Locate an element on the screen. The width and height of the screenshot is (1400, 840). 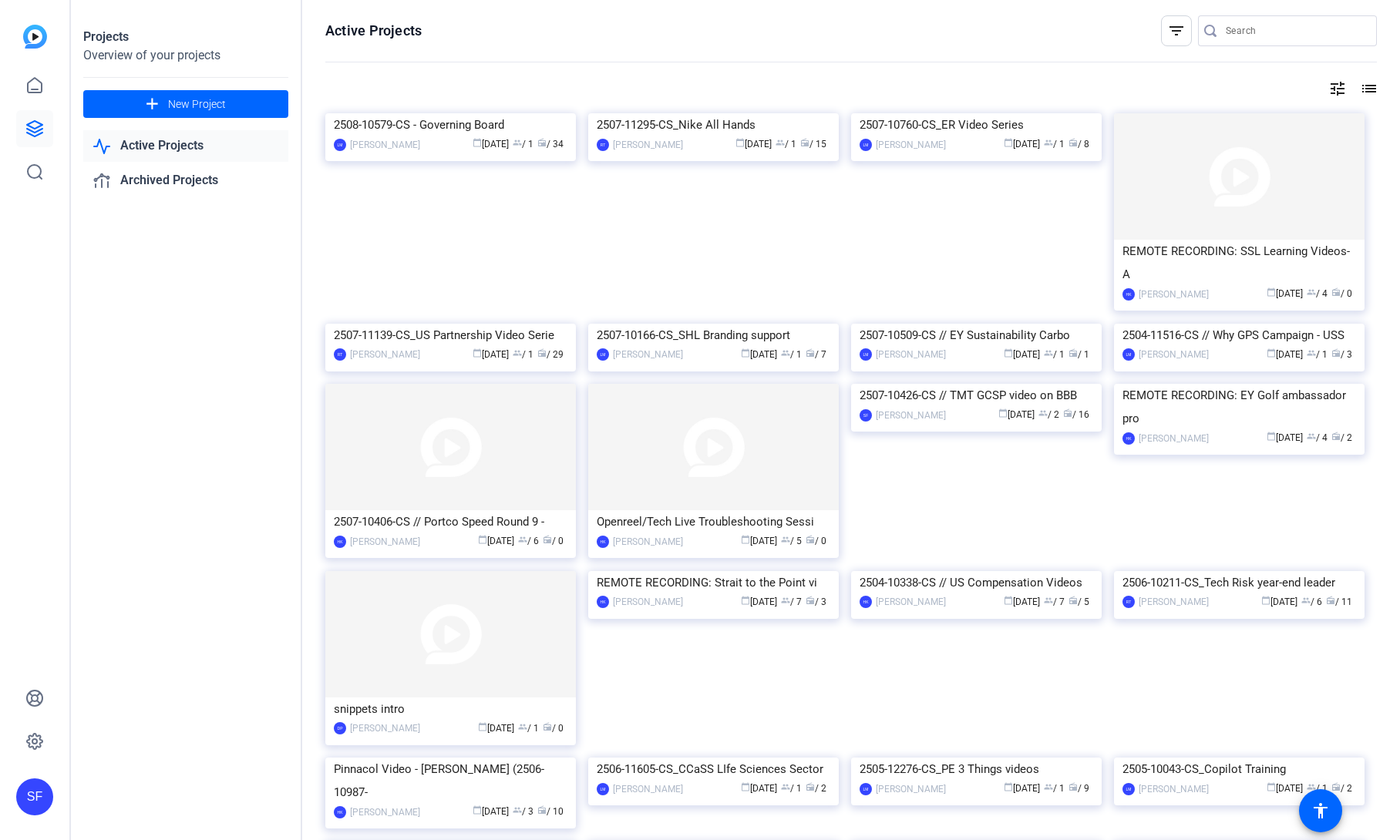
span: New Project is located at coordinates (197, 104).